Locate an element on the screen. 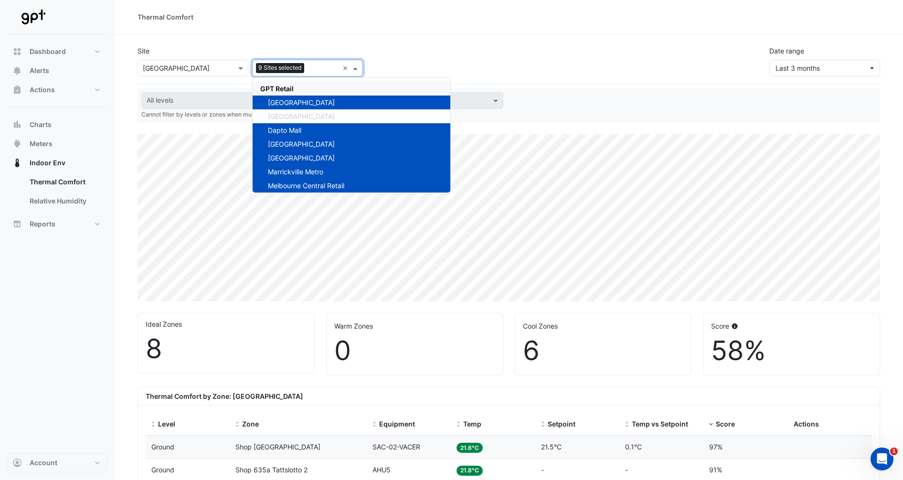 The height and width of the screenshot is (480, 903). span: Clear is located at coordinates (346, 68).